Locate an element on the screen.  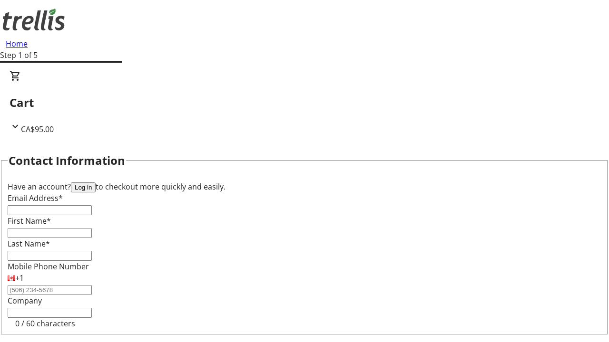
tr-character-limit: 0 / 60 characters is located at coordinates (45, 324).